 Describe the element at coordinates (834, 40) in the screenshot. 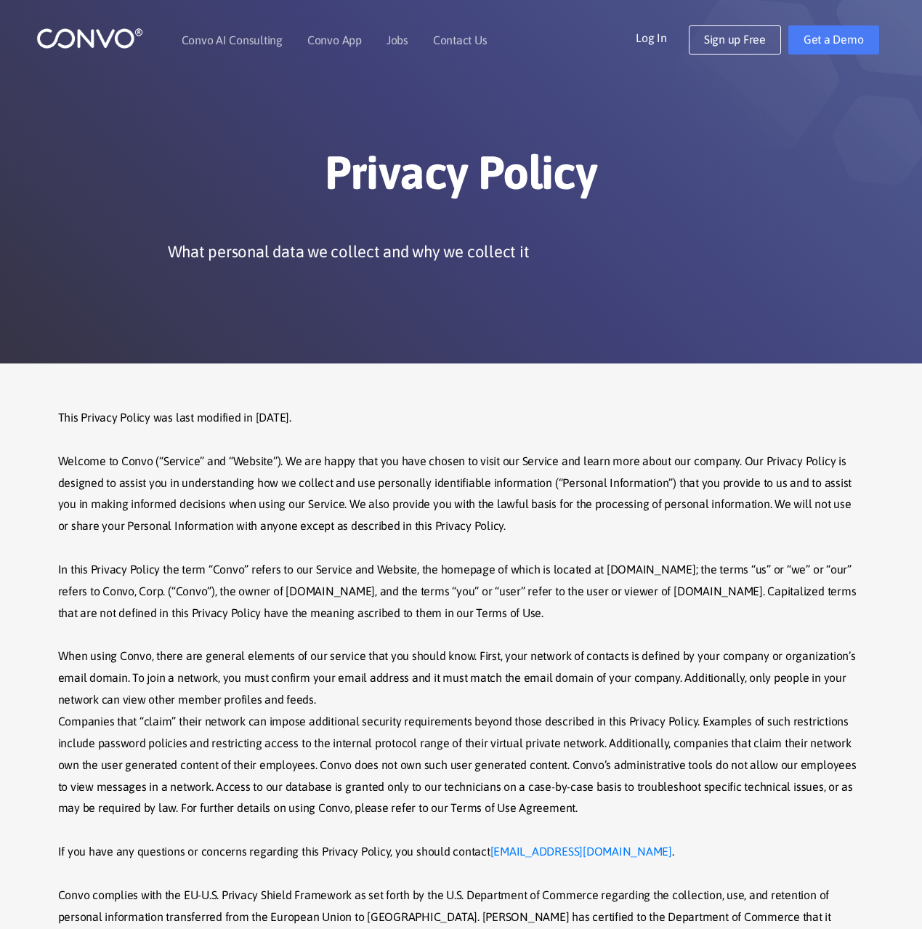

I see `a: Get a Demo` at that location.